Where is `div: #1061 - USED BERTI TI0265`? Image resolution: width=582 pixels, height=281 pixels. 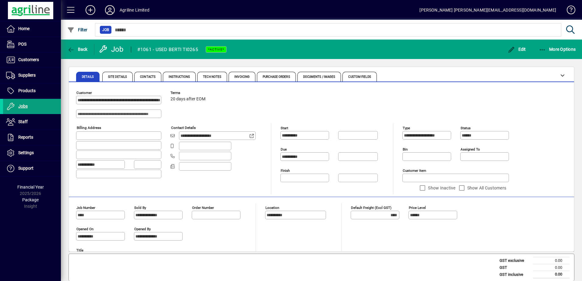 div: #1061 - USED BERTI TI0265 is located at coordinates (168, 50).